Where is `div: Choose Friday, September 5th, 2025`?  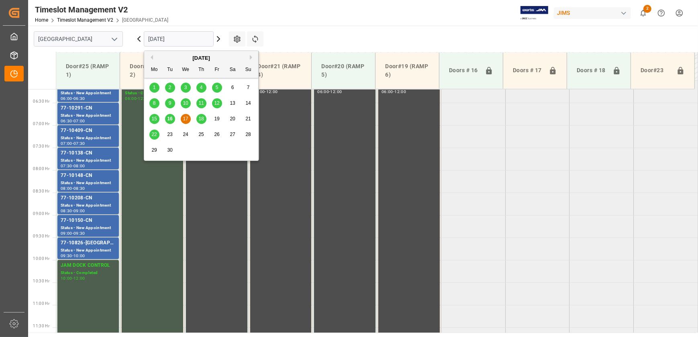 div: Choose Friday, September 5th, 2025 is located at coordinates (217, 87).